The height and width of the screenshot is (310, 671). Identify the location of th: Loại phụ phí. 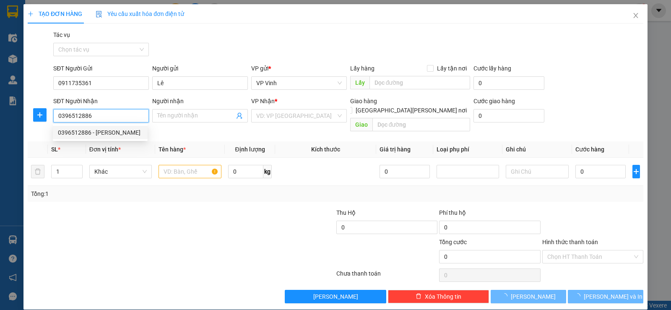
(468, 149).